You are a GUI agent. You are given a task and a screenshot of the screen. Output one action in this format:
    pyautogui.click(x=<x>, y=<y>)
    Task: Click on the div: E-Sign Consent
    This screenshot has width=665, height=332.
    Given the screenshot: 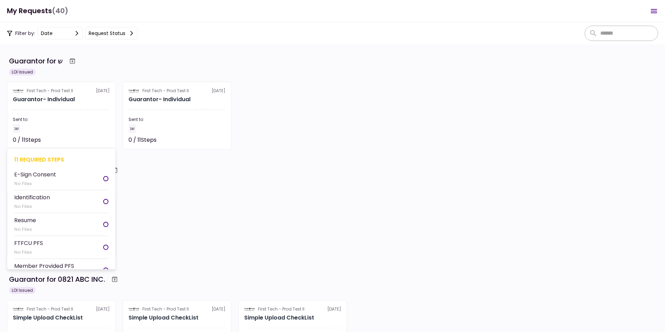 What is the action you would take?
    pyautogui.click(x=35, y=174)
    